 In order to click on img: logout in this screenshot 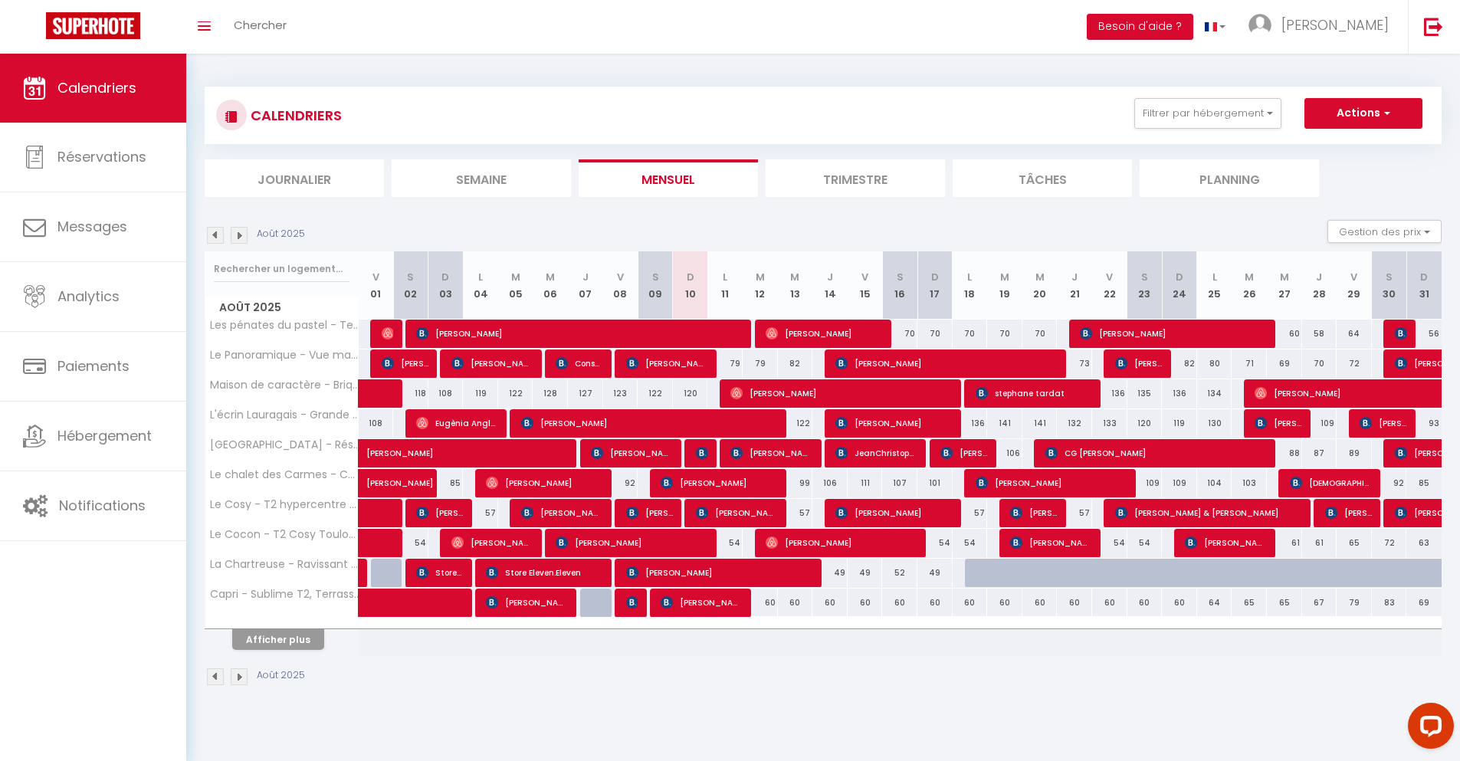, I will do `click(1433, 26)`.